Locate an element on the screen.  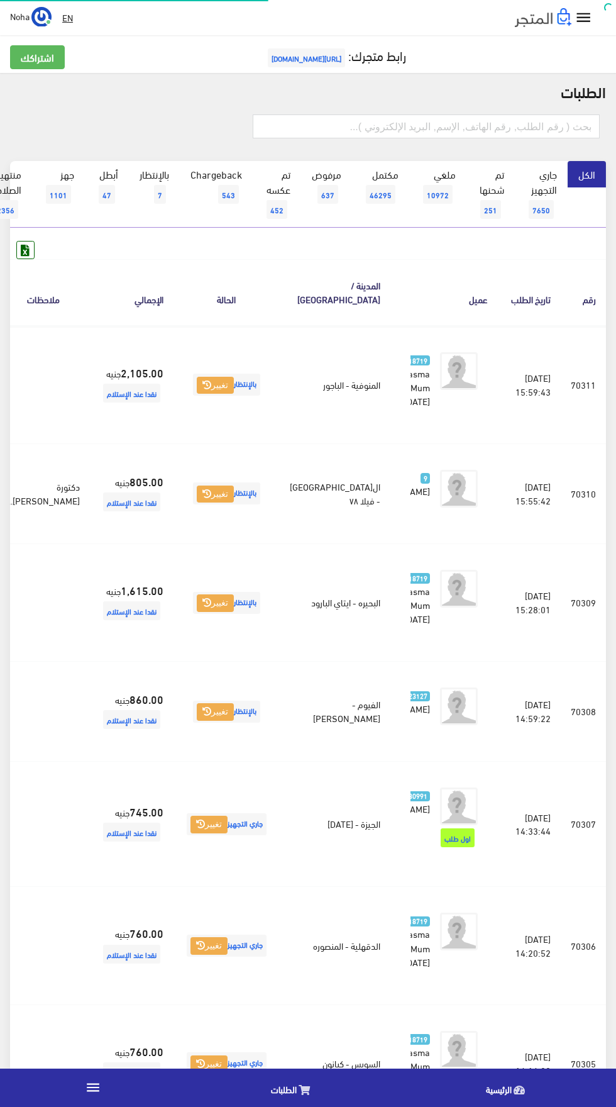
span: 251 is located at coordinates (491, 209).